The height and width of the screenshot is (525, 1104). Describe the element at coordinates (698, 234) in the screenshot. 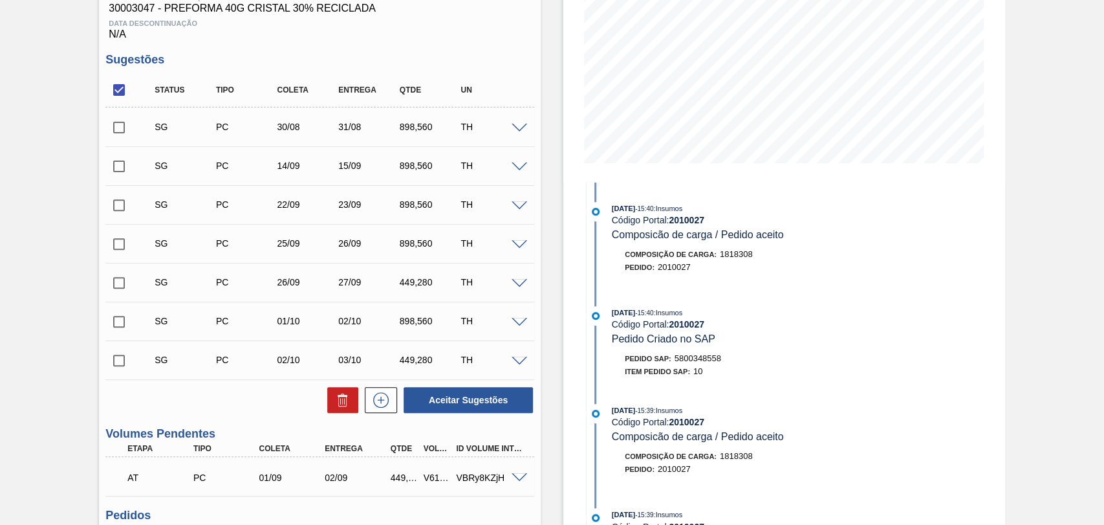

I see `span: Composicão de carga / Pedido aceito` at that location.